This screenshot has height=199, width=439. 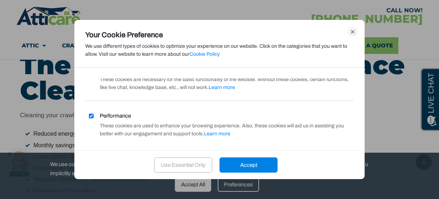 What do you see at coordinates (15, 26) in the screenshot?
I see `div: Need help? Chat with us now!` at bounding box center [15, 26].